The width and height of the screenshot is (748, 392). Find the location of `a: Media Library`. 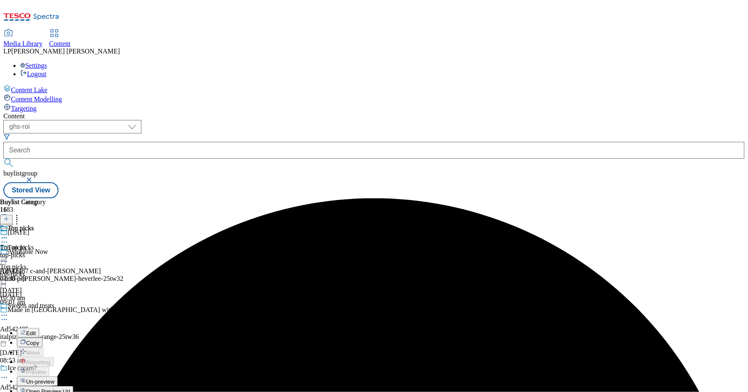

a: Media Library is located at coordinates (23, 39).